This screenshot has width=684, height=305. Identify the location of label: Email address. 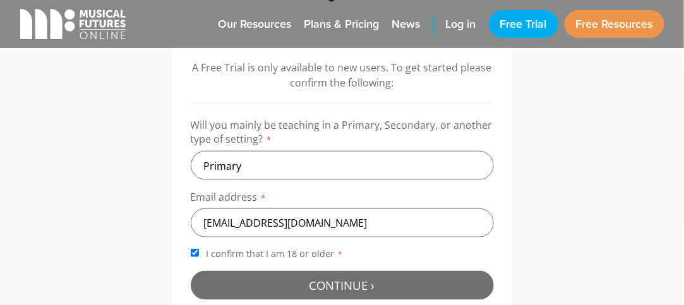
(342, 199).